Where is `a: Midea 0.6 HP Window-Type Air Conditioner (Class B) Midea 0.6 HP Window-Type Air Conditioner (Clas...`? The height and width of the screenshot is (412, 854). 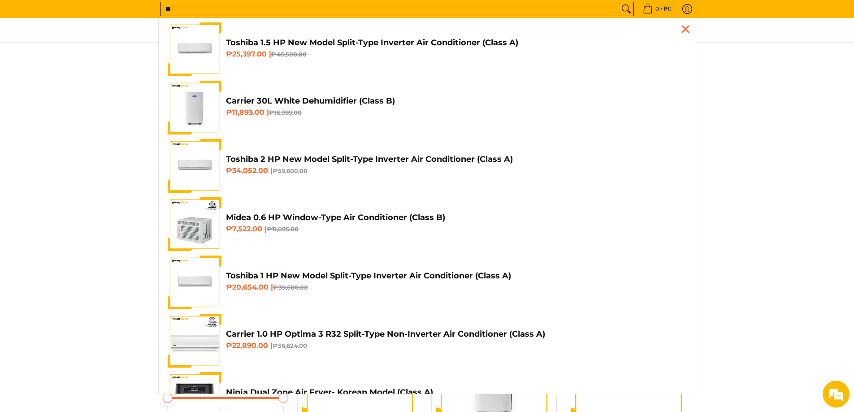
a: Midea 0.6 HP Window-Type Air Conditioner (Class B) Midea 0.6 HP Window-Type Air Conditioner (Clas... is located at coordinates (428, 224).